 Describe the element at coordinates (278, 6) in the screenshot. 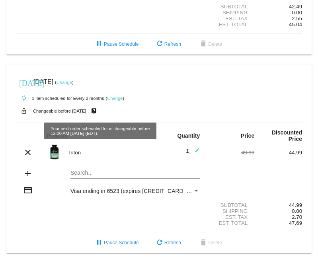

I see `div: 42.49` at that location.